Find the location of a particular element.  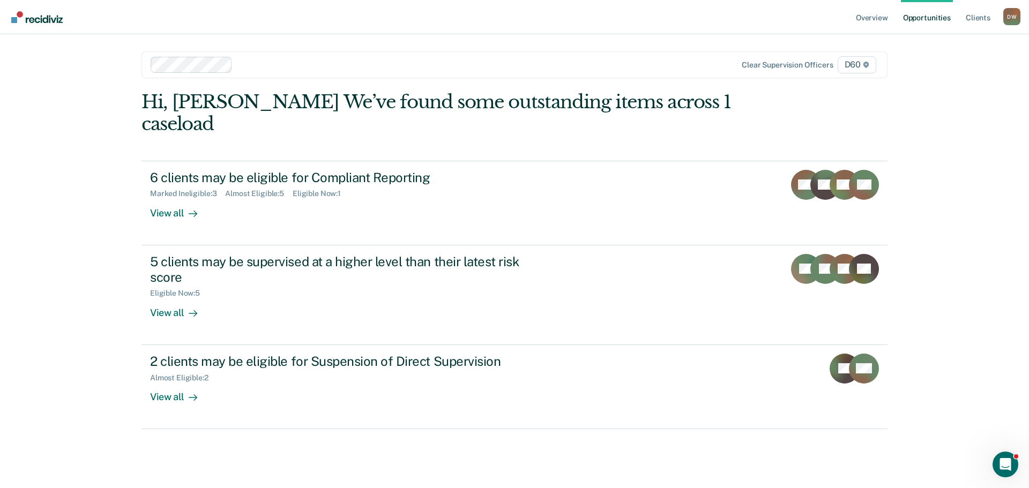

div: Eligible Now : 1 is located at coordinates (321, 194).